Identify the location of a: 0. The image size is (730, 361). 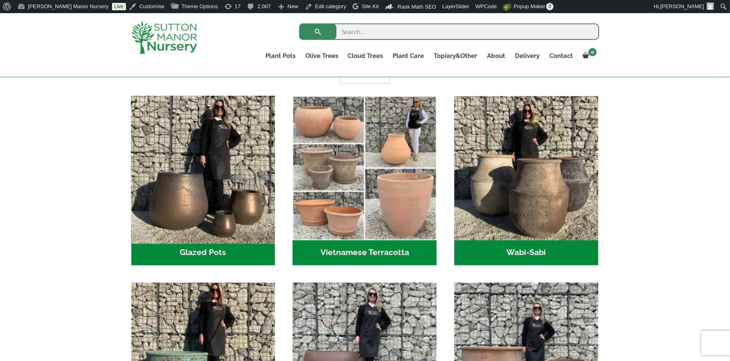
(588, 56).